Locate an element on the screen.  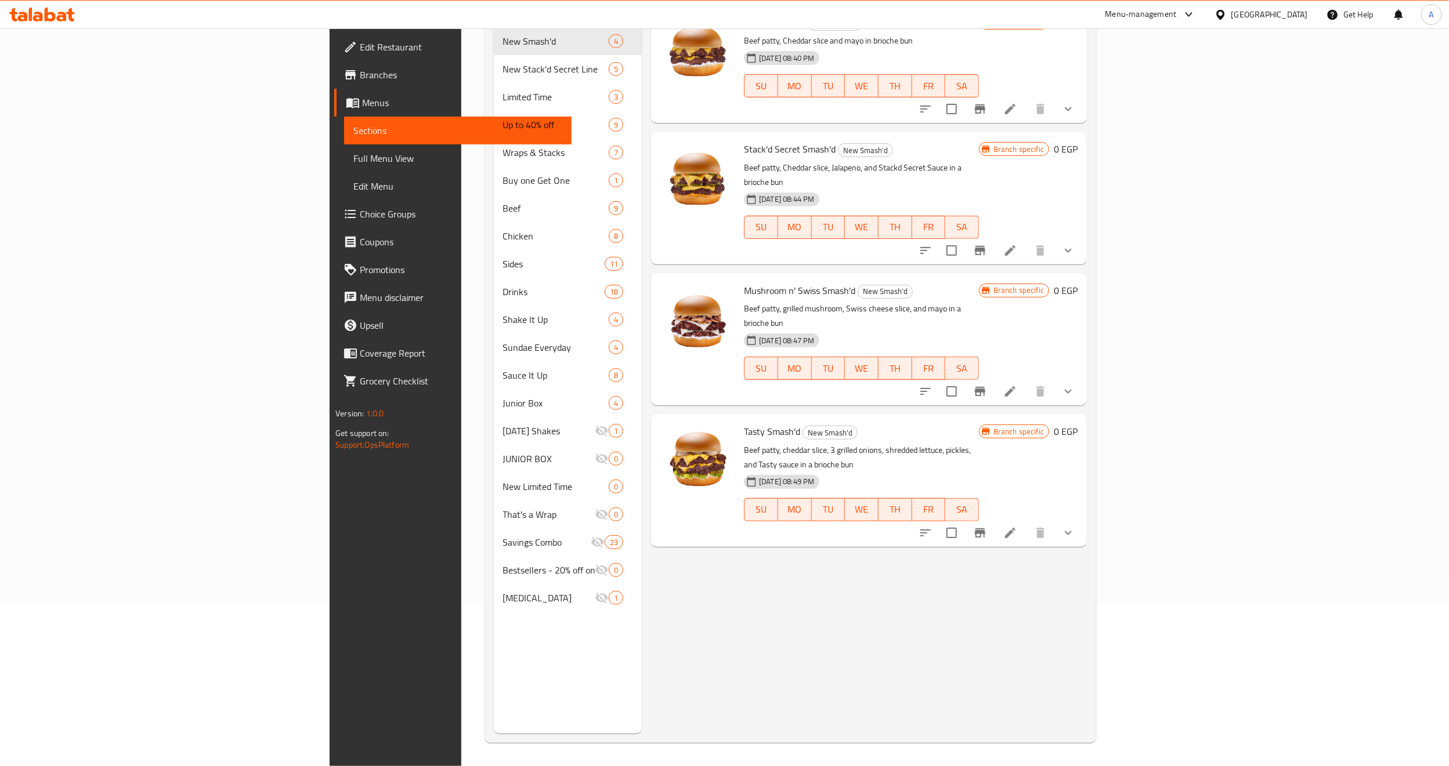
span: Savings Combo is located at coordinates (546, 542).